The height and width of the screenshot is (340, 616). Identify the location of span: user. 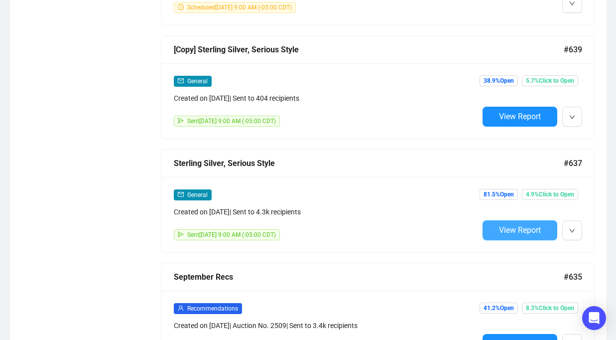
(181, 308).